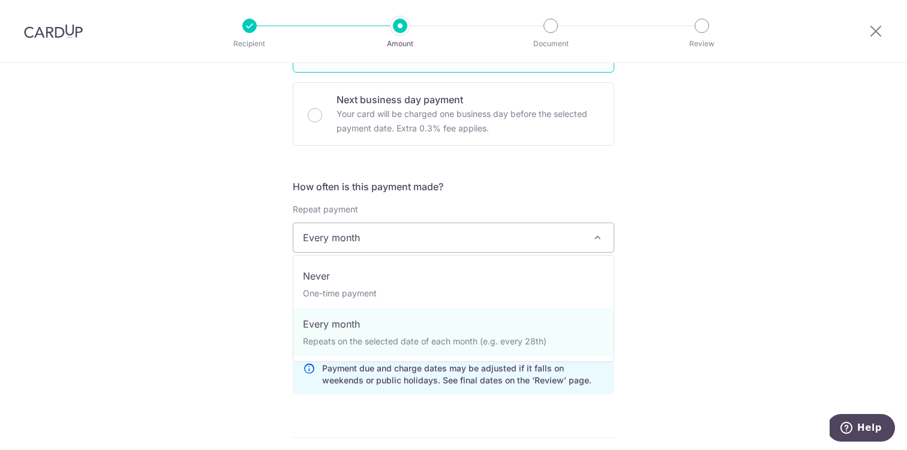 This screenshot has width=907, height=450. Describe the element at coordinates (468, 121) in the screenshot. I see `p: Your card will be charged one business day before the selected payment date. Extra 0.3% fee applies.` at that location.